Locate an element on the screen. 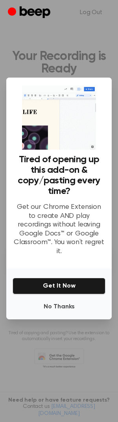 This screenshot has height=422, width=118. button: Get It Now is located at coordinates (59, 286).